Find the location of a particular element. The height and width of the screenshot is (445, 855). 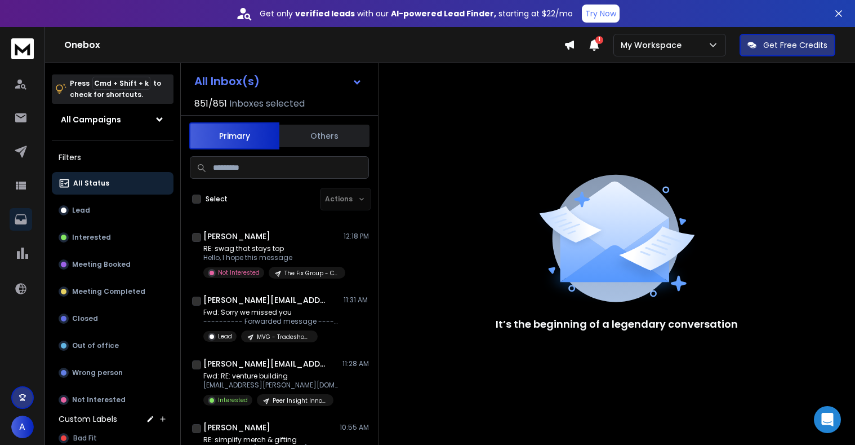

button: Not Interested is located at coordinates (113, 399).